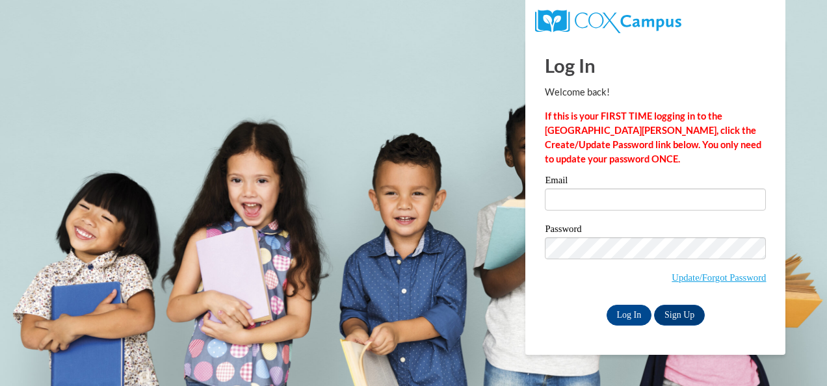 The width and height of the screenshot is (827, 386). I want to click on p: Welcome back!, so click(655, 92).